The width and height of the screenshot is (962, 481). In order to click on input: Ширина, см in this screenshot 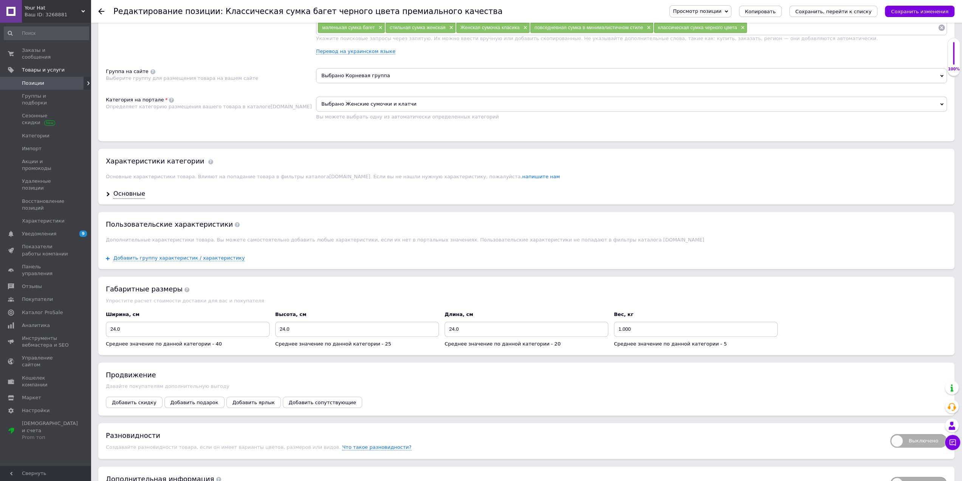, I will do `click(188, 329)`.